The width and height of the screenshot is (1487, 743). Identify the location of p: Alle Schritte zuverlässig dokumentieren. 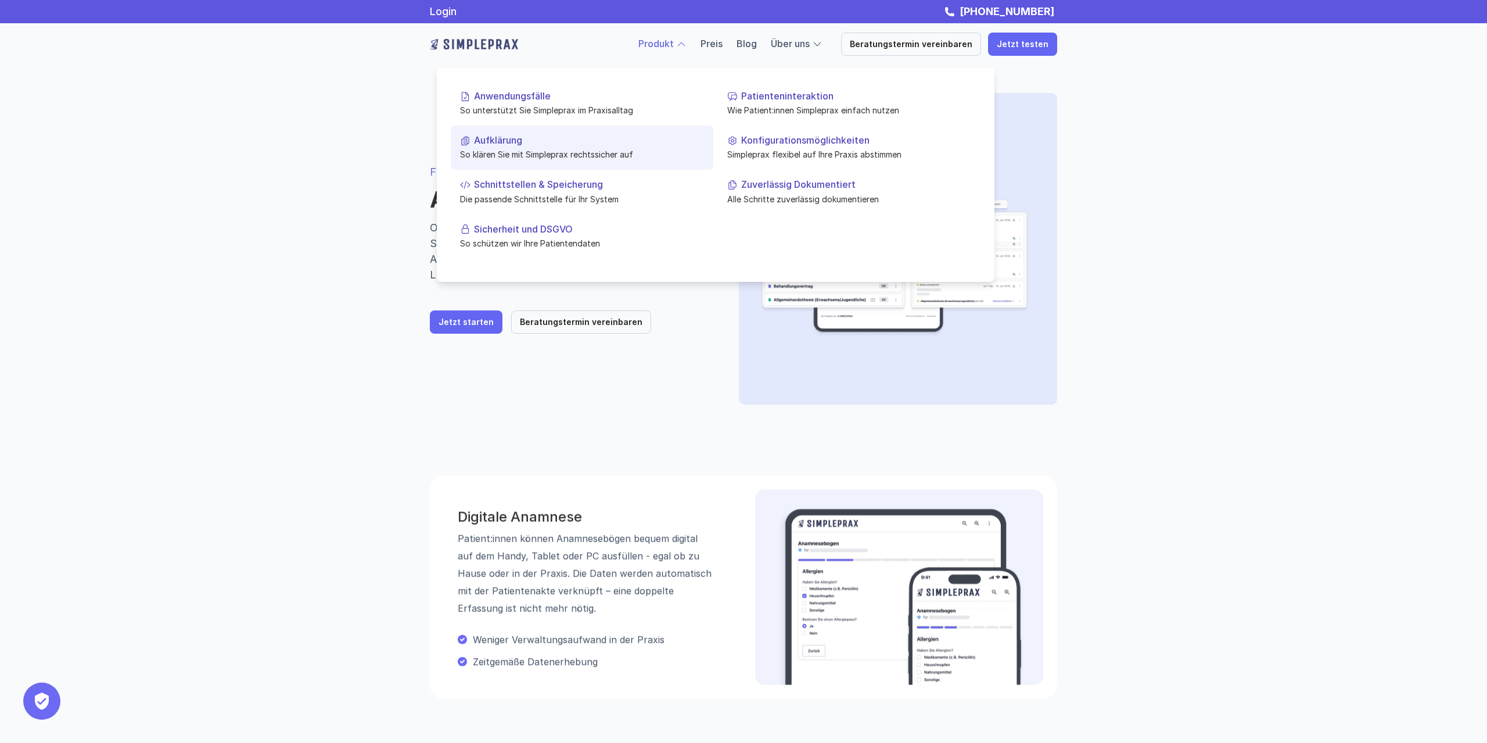
(849, 198).